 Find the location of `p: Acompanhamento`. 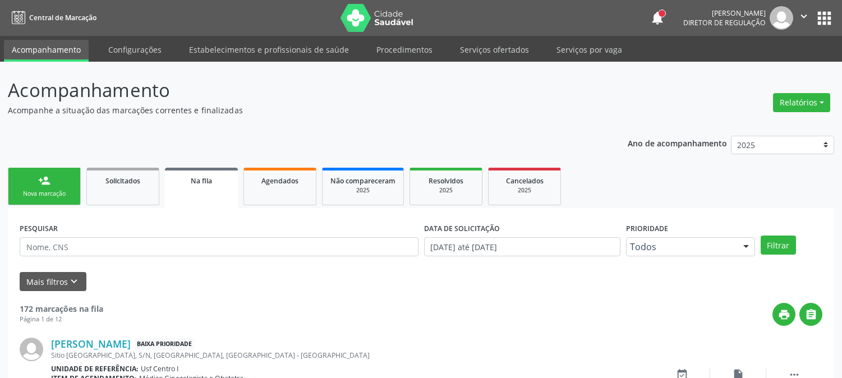

p: Acompanhamento is located at coordinates (297, 90).